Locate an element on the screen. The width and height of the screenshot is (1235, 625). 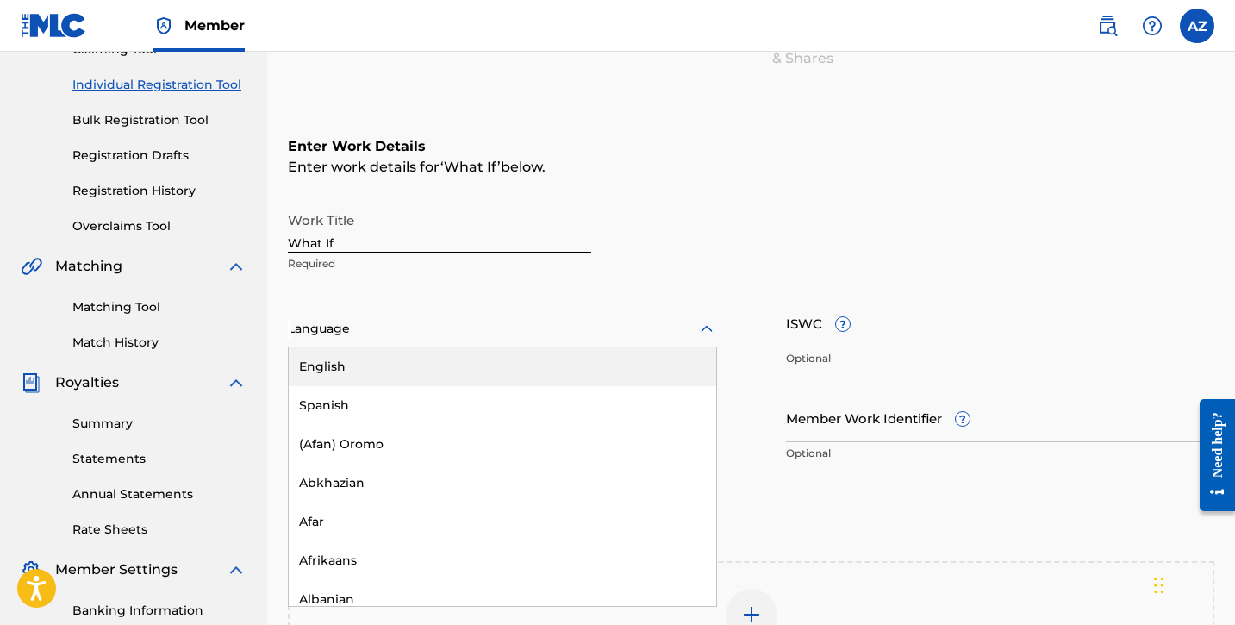
span: Matching is located at coordinates (89, 266).